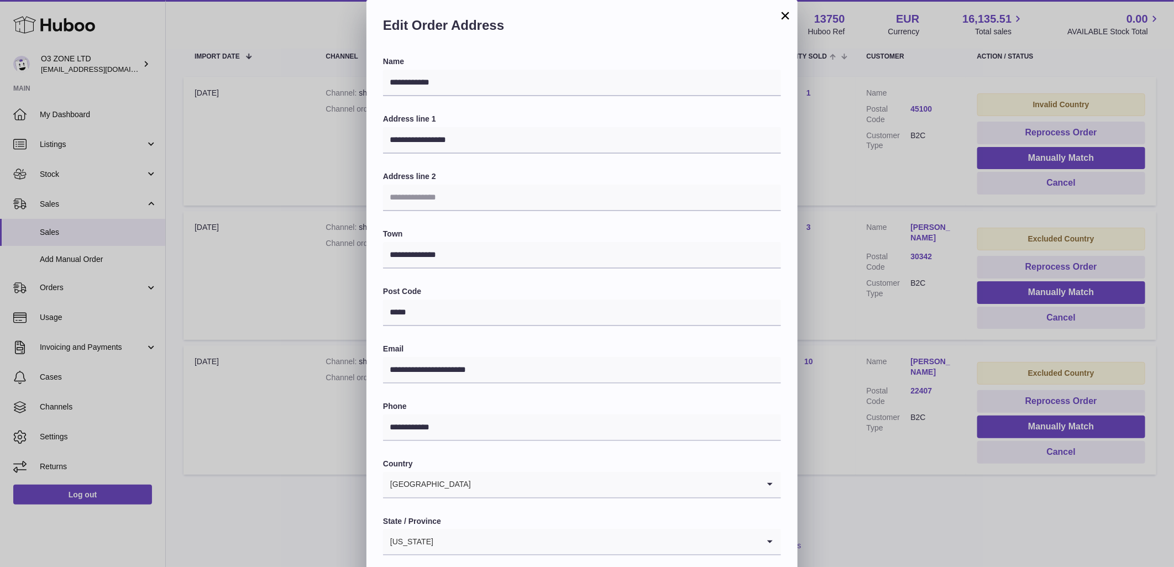  I want to click on label: Address line 2, so click(582, 176).